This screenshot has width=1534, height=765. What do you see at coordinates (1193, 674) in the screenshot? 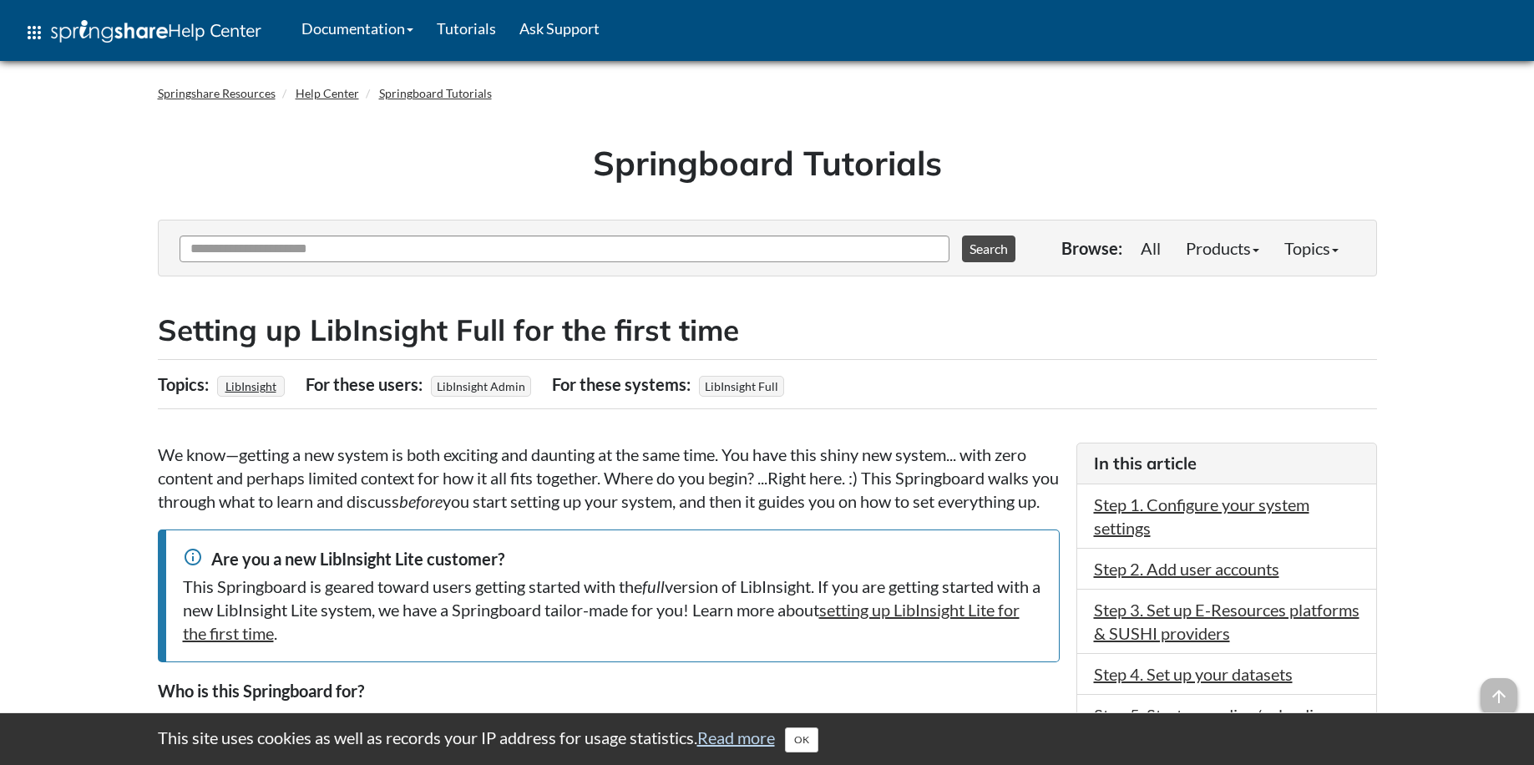
I see `a: Step 4. Set up your datasets` at bounding box center [1193, 674].